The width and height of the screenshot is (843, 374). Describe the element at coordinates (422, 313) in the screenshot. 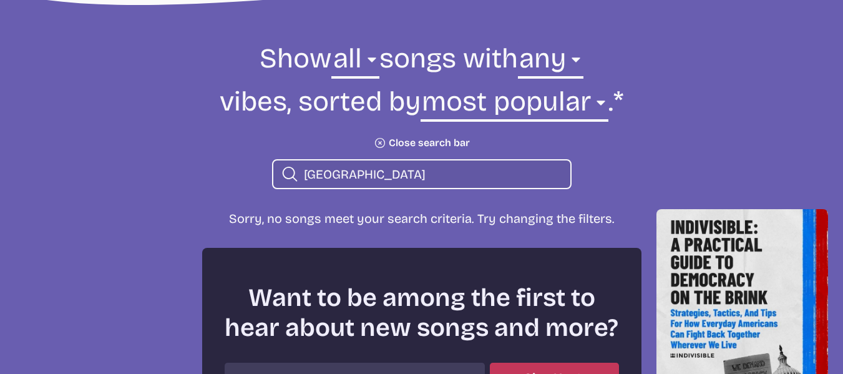

I see `h2: Want to be among the first to hear about new songs and more?` at that location.